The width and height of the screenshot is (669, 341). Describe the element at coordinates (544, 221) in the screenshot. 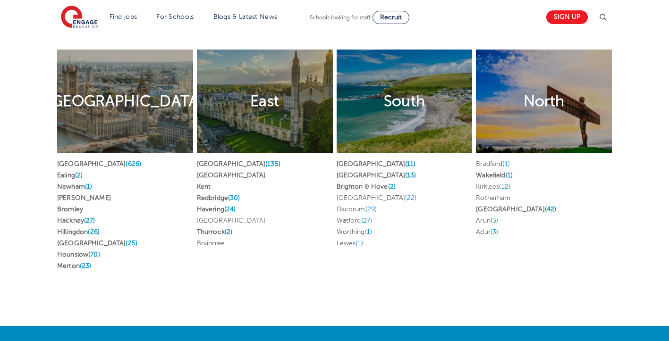

I see `li: Arun` at that location.